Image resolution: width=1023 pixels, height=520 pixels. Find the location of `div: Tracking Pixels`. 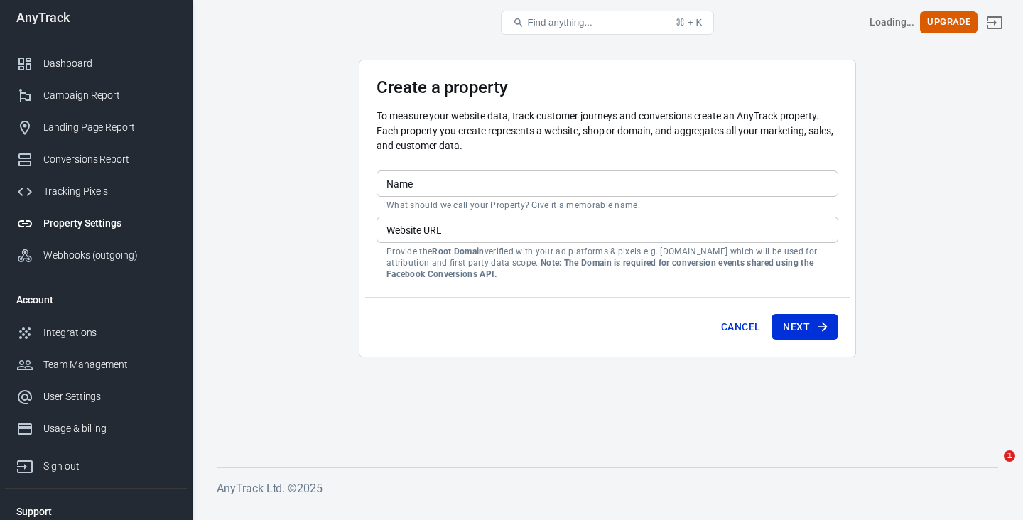

div: Tracking Pixels is located at coordinates (109, 191).